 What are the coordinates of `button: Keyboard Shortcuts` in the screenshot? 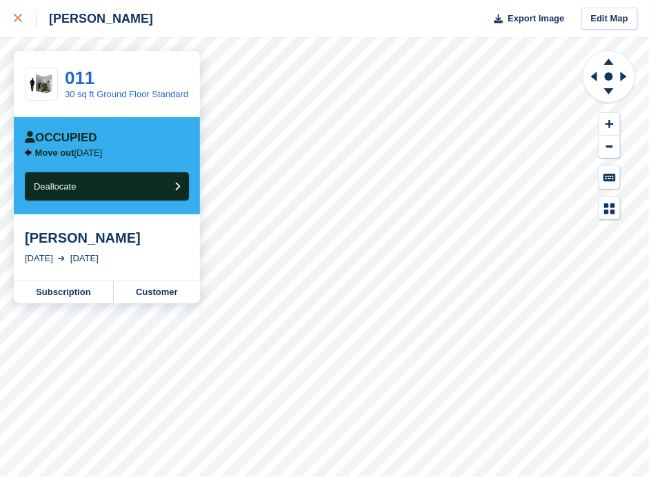 It's located at (610, 177).